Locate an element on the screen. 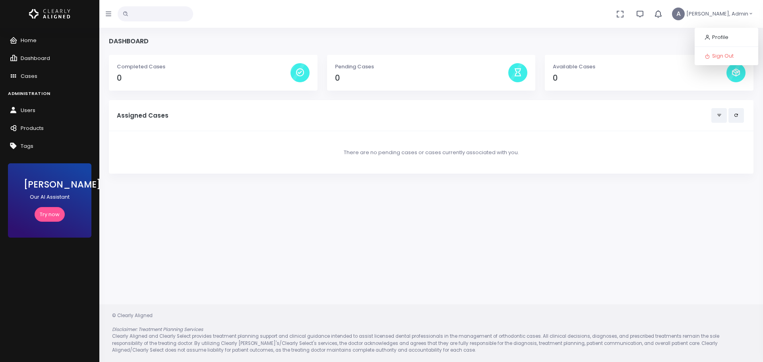  p: Completed Cases is located at coordinates (203, 67).